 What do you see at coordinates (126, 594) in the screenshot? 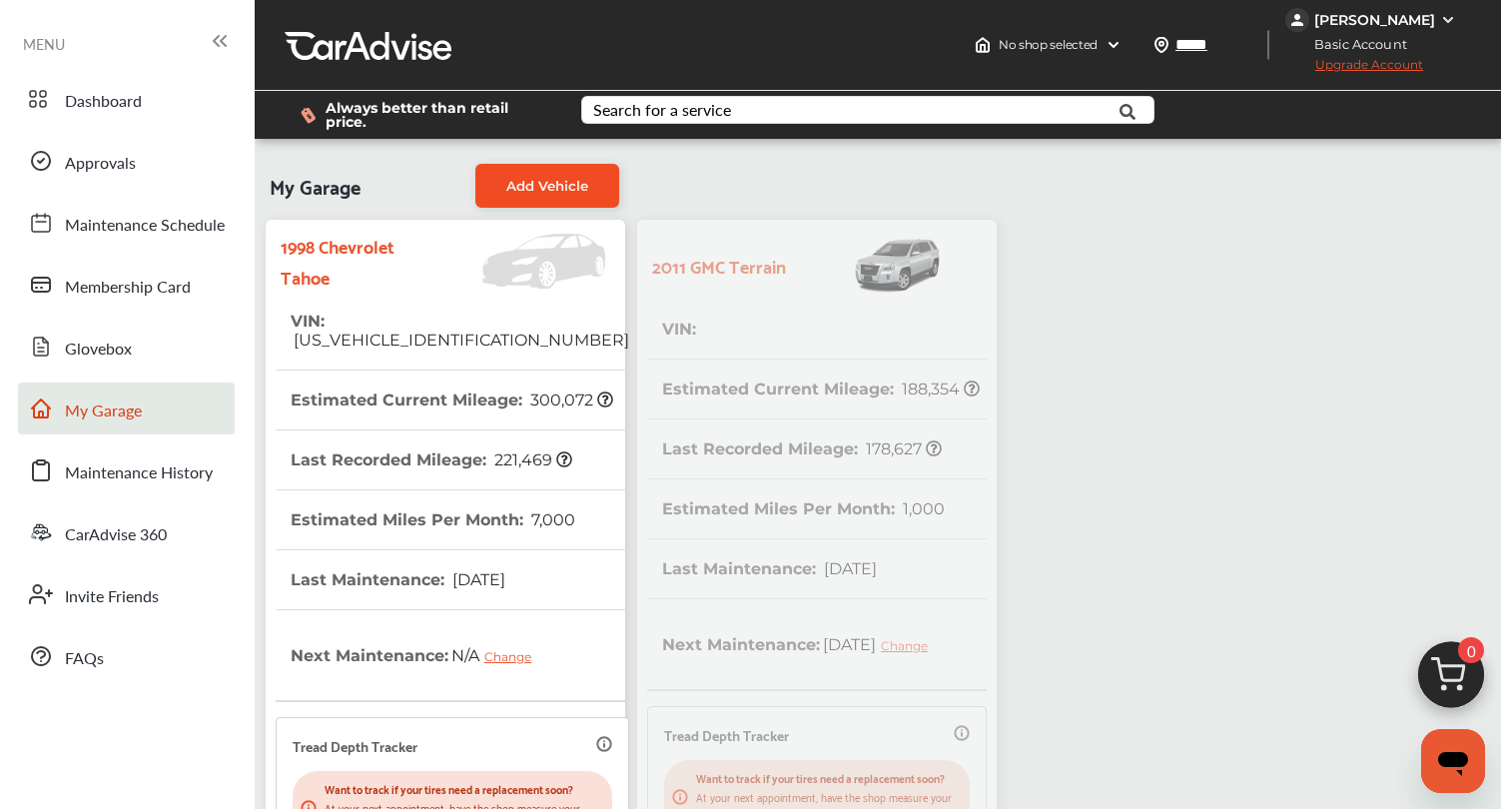
I see `a: Invite Friends` at bounding box center [126, 594].